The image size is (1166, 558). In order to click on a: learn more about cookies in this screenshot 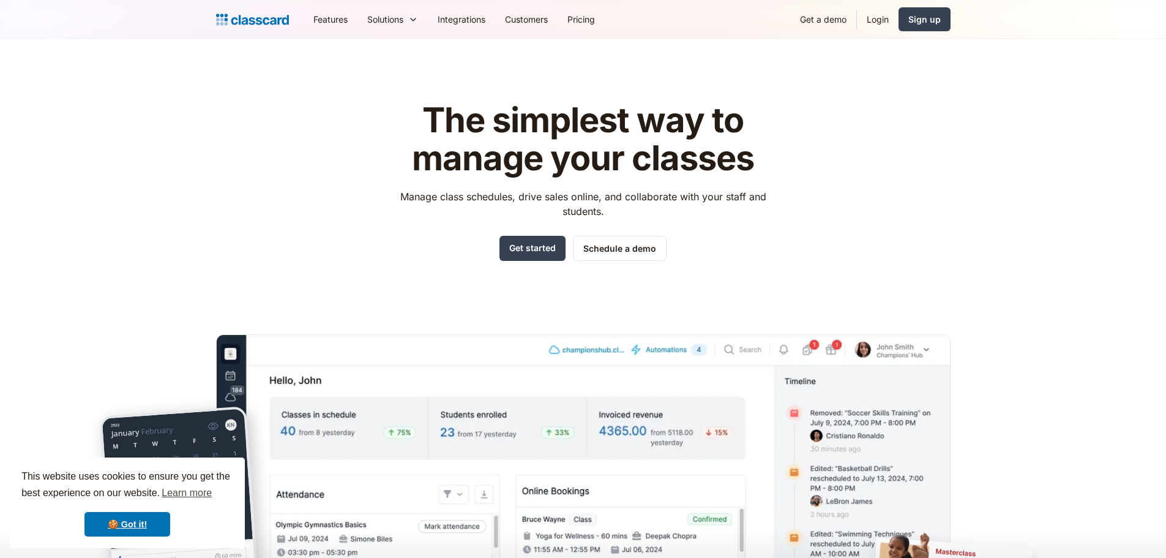, I will do `click(187, 493)`.